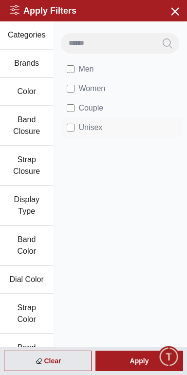 This screenshot has height=375, width=187. Describe the element at coordinates (71, 128) in the screenshot. I see `input: Unisex` at that location.